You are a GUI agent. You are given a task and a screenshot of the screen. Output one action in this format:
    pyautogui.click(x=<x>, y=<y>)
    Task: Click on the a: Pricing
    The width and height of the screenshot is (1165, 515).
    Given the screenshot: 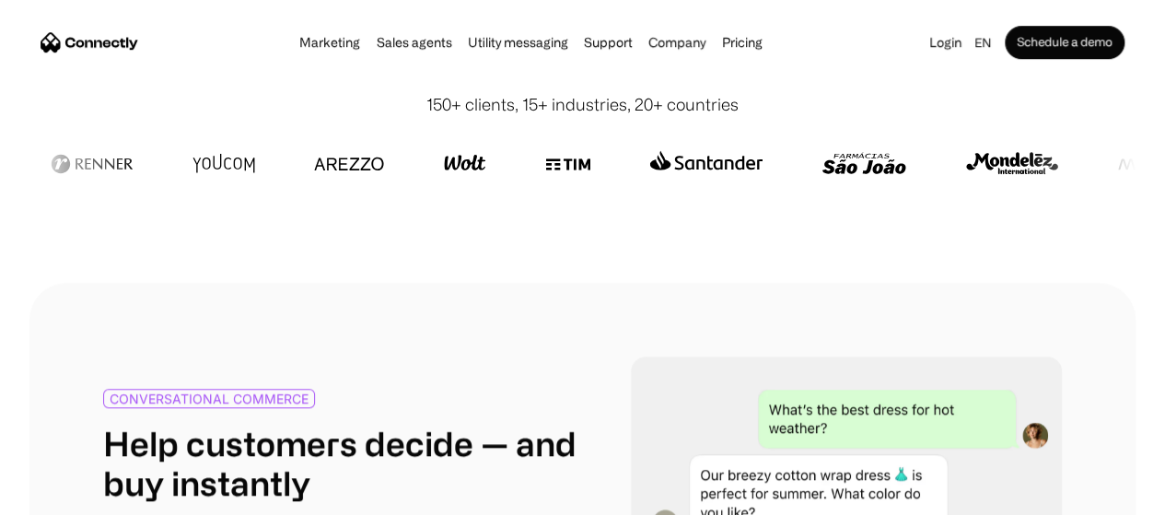 What is the action you would take?
    pyautogui.click(x=742, y=42)
    